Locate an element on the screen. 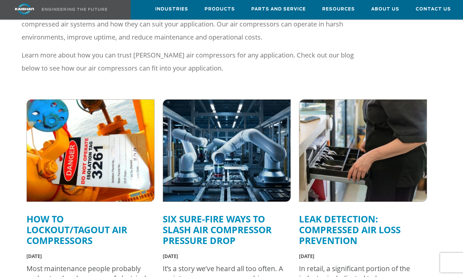 The image size is (463, 277). img: Automation systems is located at coordinates (227, 150).